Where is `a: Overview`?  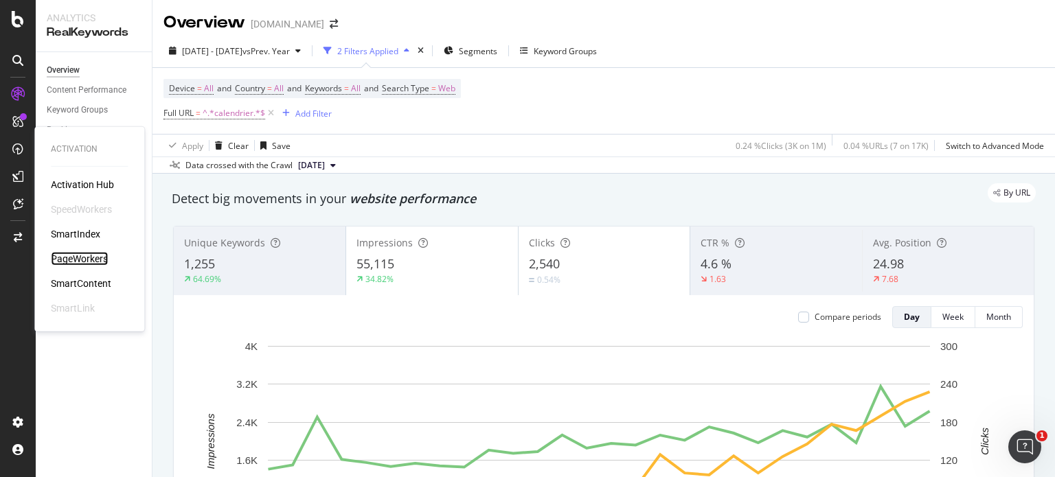 a: Overview is located at coordinates (94, 70).